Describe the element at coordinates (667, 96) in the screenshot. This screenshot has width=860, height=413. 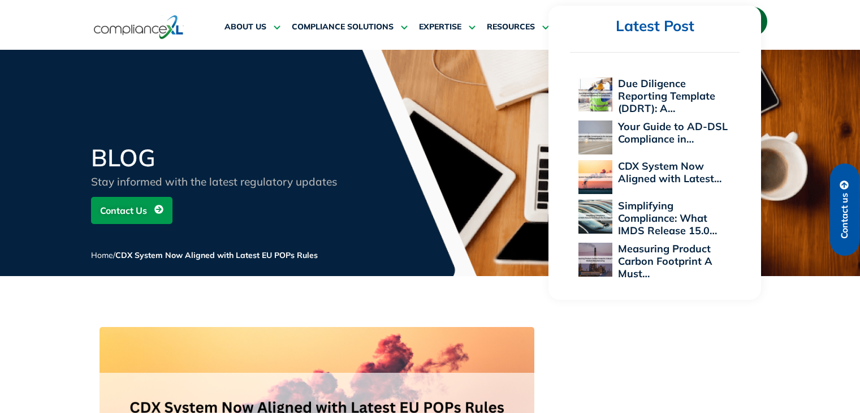
I see `a: Due Diligence Reporting Template (DDRT): A…` at that location.